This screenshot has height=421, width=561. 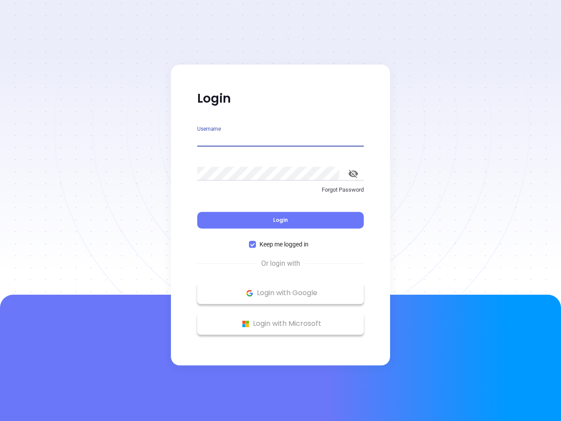 What do you see at coordinates (281, 293) in the screenshot?
I see `button: Google Logo Login with Google` at bounding box center [281, 293].